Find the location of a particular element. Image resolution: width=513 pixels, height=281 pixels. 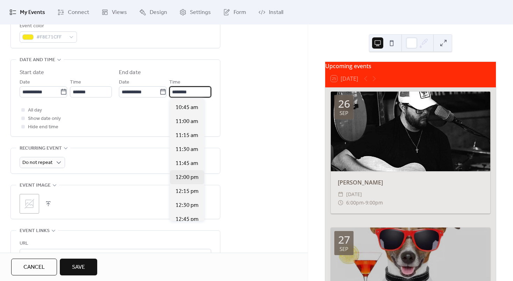

span: #F8E71CFF is located at coordinates (51, 37).